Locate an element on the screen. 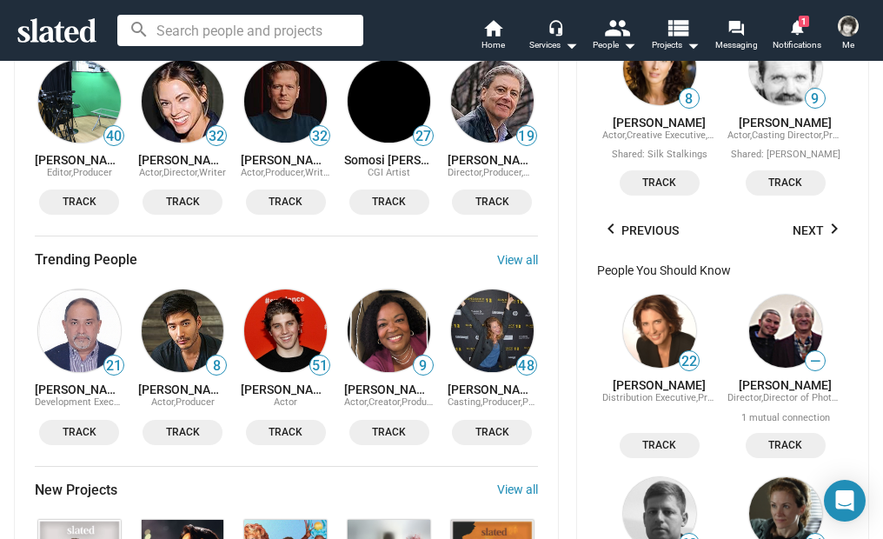 The image size is (883, 539). span: Producer is located at coordinates (195, 402).